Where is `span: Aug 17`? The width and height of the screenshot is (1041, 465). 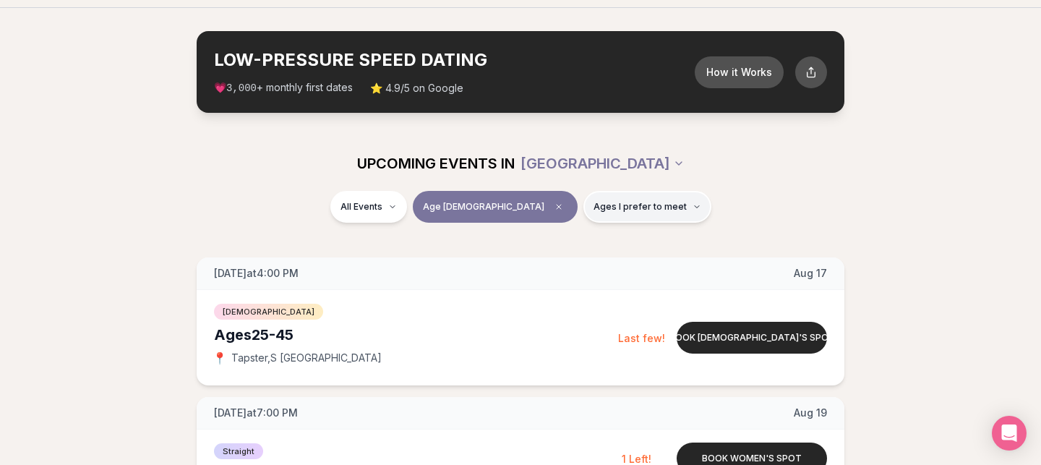
span: Aug 17 is located at coordinates (811, 273).